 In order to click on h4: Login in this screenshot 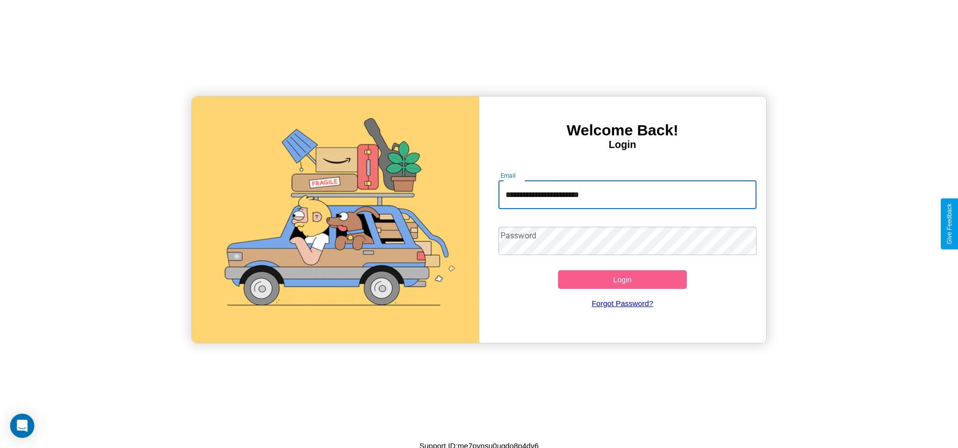, I will do `click(623, 144)`.